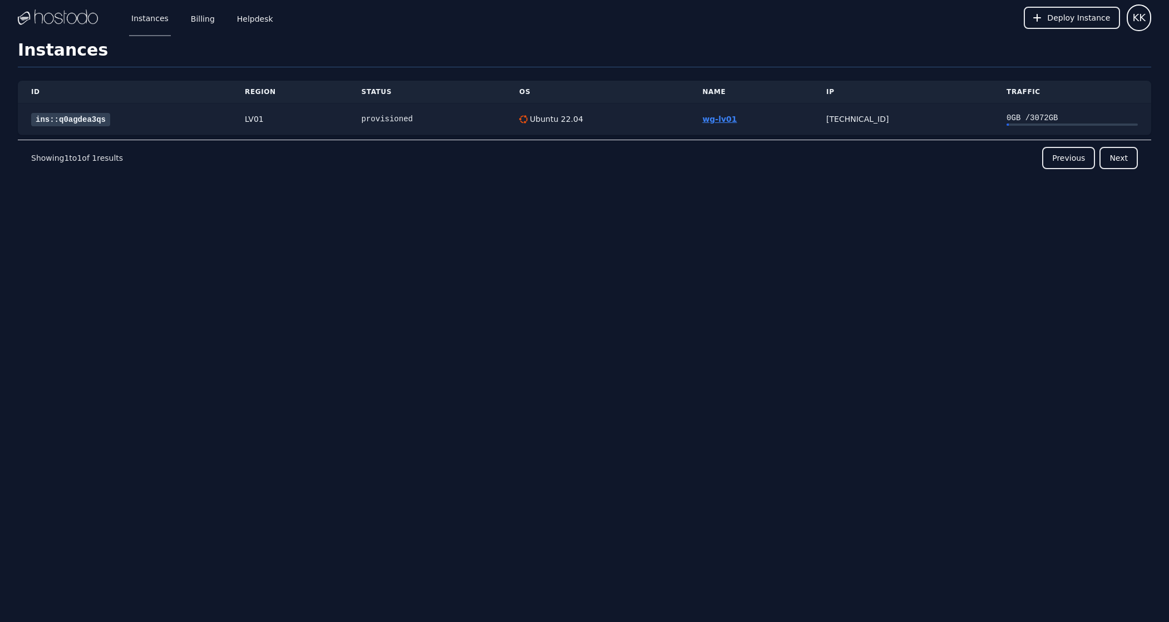 The height and width of the screenshot is (622, 1169). What do you see at coordinates (1139, 18) in the screenshot?
I see `span: KK` at bounding box center [1139, 18].